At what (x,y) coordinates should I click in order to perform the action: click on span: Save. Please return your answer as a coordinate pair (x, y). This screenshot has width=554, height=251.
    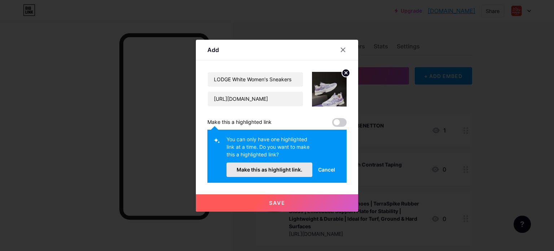
    Looking at the image, I should click on (277, 202).